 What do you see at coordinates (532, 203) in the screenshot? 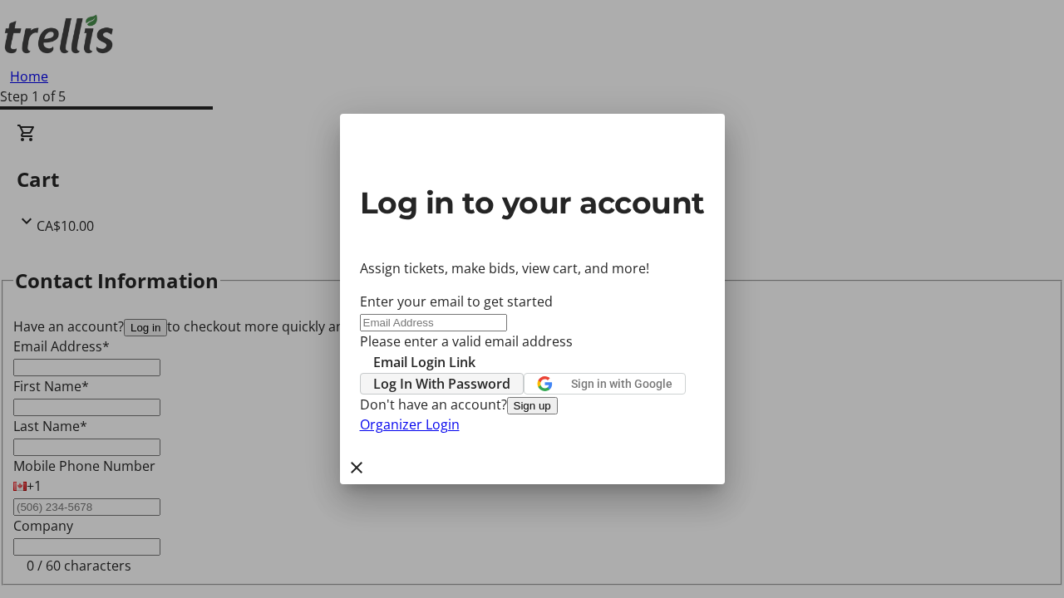
I see `h2: Log in to your account` at bounding box center [532, 203].